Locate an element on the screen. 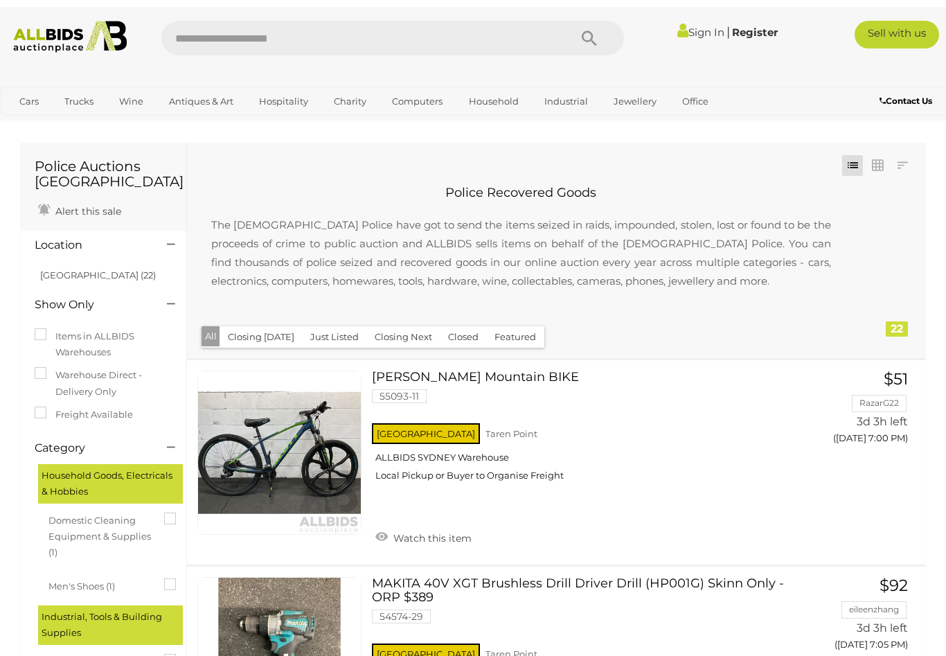 This screenshot has height=656, width=946. button: Featured is located at coordinates (515, 330).